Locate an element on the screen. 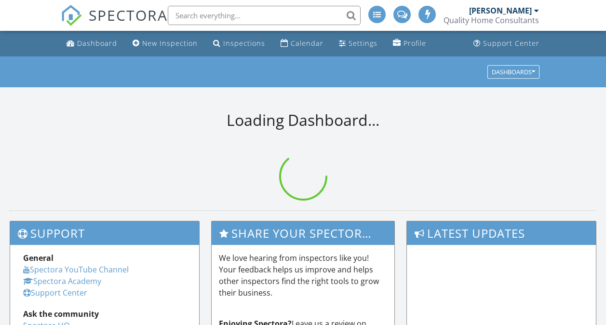 This screenshot has width=606, height=325. strong: General is located at coordinates (38, 258).